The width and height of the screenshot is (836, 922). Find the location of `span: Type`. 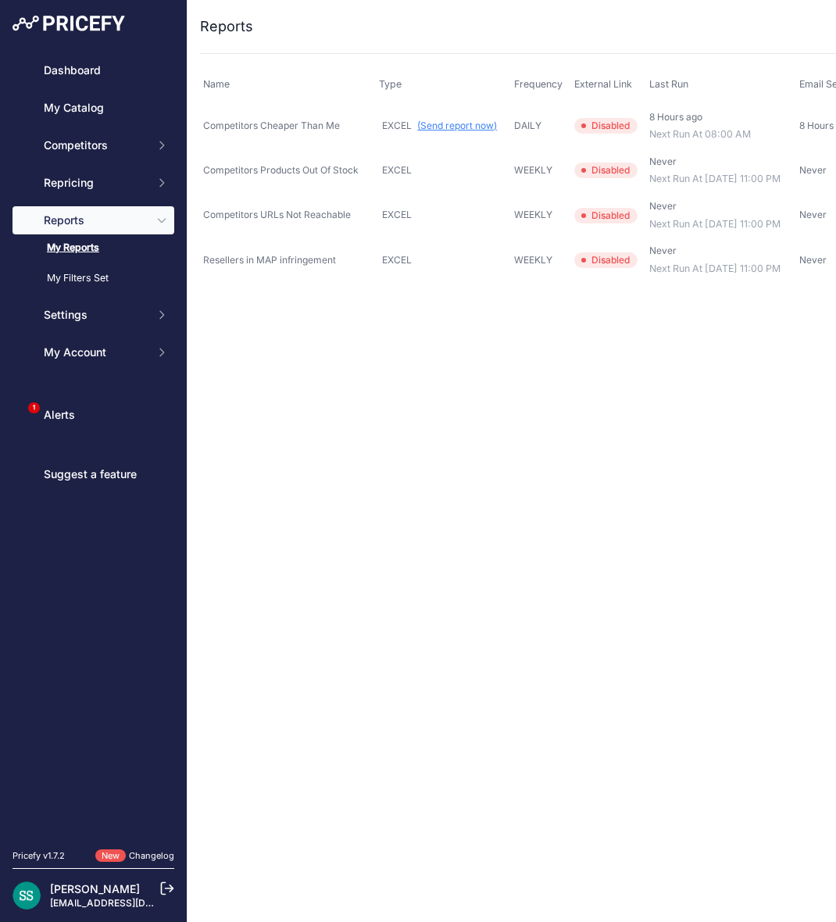

span: Type is located at coordinates (390, 84).